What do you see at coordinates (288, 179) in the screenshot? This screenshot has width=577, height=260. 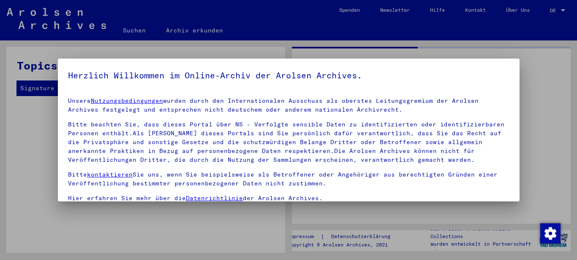 I see `p: Bitte Sie uns, wenn Sie beispielsweise als Betroffener oder Angehöriger aus berechtigten Gründen ...` at bounding box center [288, 179].